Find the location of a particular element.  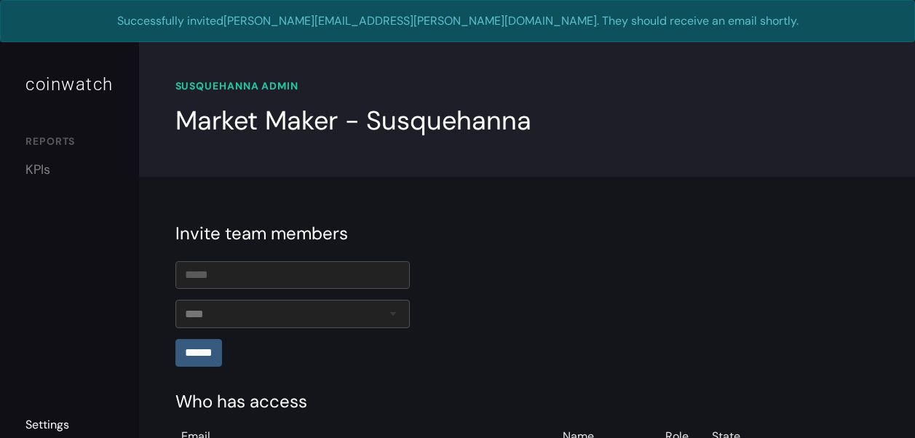

div: SUSQUEHANNA ADMIN is located at coordinates (527, 86).